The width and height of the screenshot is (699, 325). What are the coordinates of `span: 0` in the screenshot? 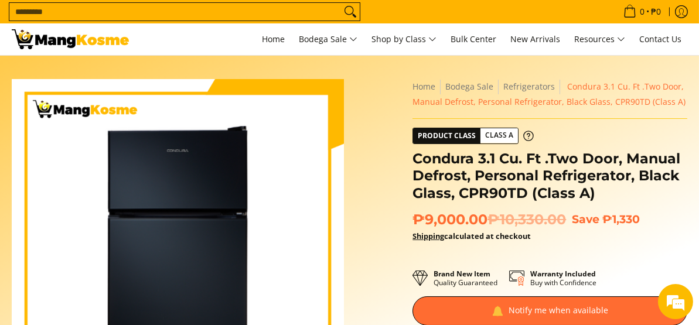 It's located at (642, 12).